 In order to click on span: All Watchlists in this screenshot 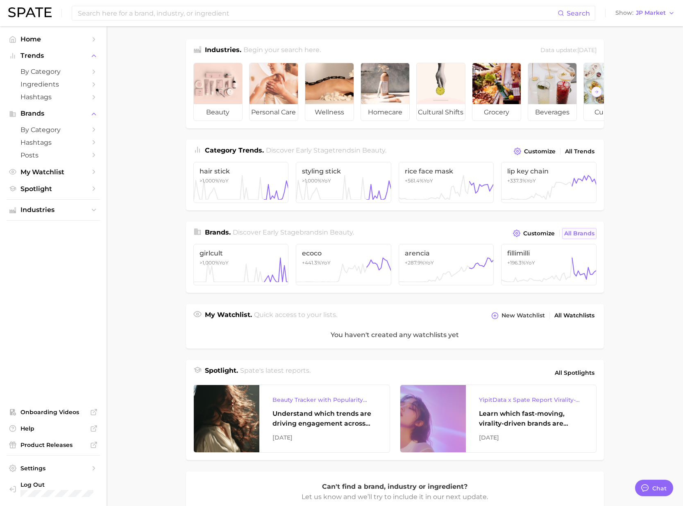, I will do `click(575, 315)`.